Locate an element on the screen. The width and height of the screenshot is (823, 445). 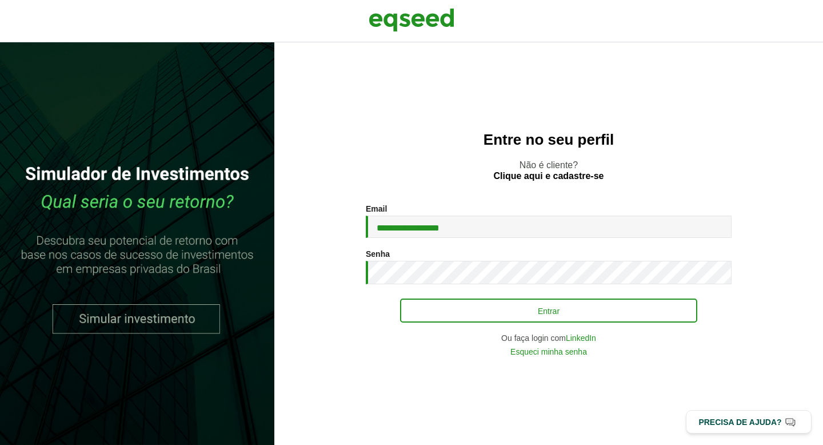
a: LinkedIn is located at coordinates (581, 338).